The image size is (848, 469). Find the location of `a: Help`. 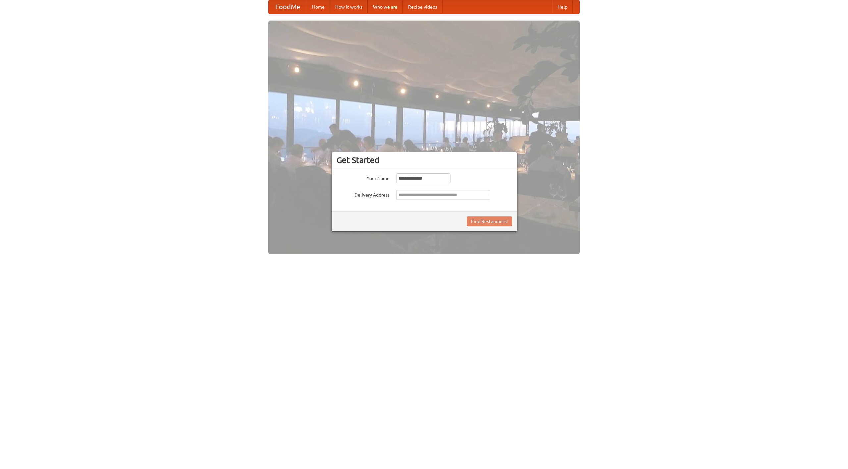

a: Help is located at coordinates (562, 7).